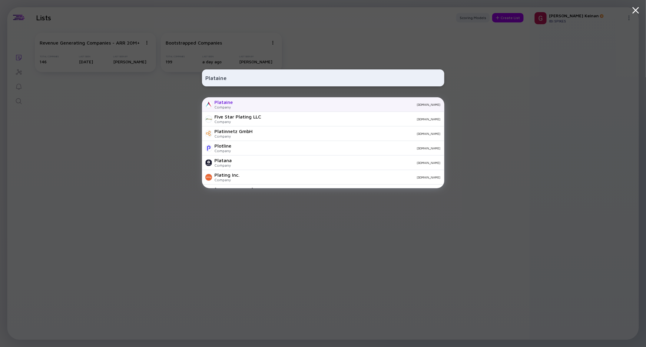  What do you see at coordinates (238, 117) in the screenshot?
I see `div: Five Star Plating LLC` at bounding box center [238, 117].